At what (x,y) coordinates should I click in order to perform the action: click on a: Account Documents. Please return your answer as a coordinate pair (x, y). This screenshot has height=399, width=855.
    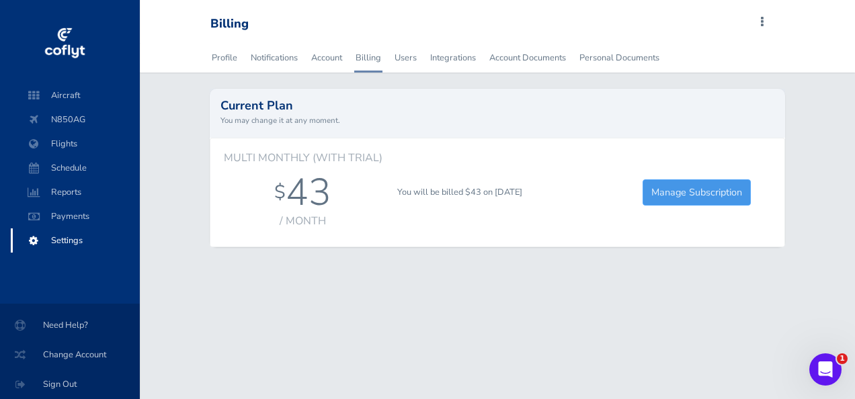
    Looking at the image, I should click on (527, 58).